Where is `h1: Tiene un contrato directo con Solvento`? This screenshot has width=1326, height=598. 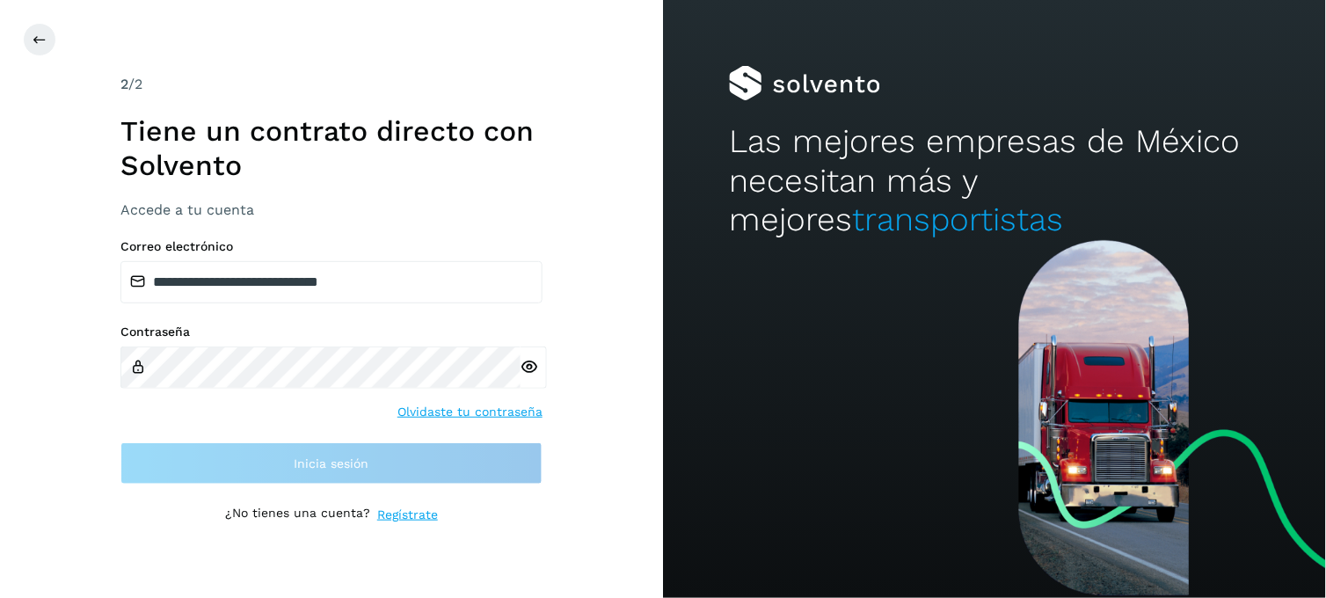 h1: Tiene un contrato directo con Solvento is located at coordinates (332, 148).